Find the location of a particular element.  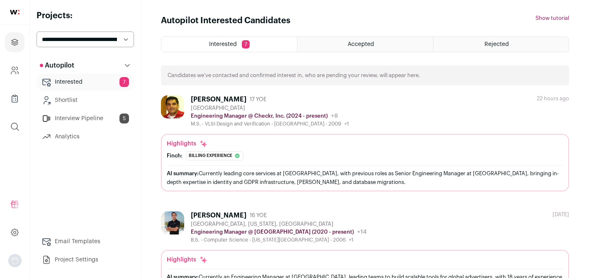

div: Billing experience is located at coordinates (215, 156).